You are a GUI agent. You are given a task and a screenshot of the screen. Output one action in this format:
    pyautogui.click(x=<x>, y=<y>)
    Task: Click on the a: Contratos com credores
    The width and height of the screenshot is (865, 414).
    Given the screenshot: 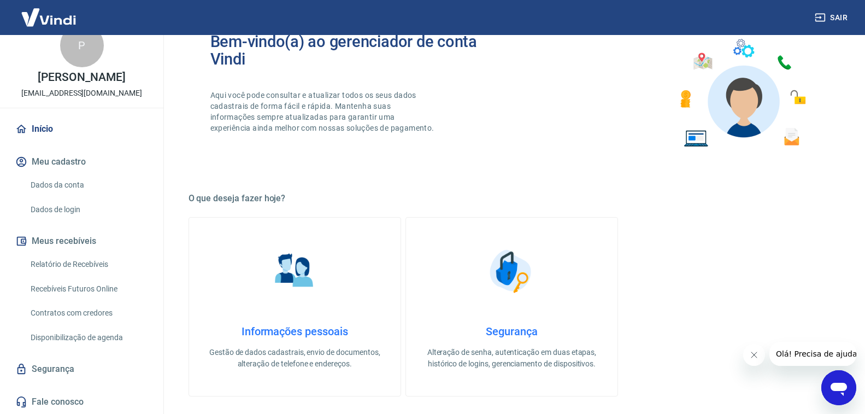 What is the action you would take?
    pyautogui.click(x=88, y=313)
    